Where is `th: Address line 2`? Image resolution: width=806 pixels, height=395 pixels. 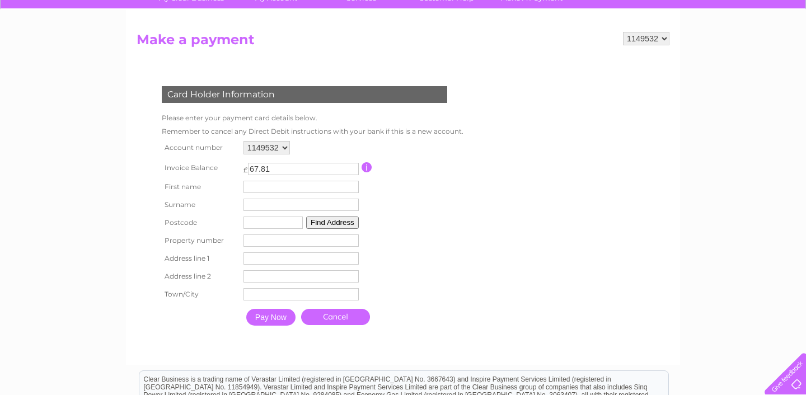 th: Address line 2 is located at coordinates (200, 276).